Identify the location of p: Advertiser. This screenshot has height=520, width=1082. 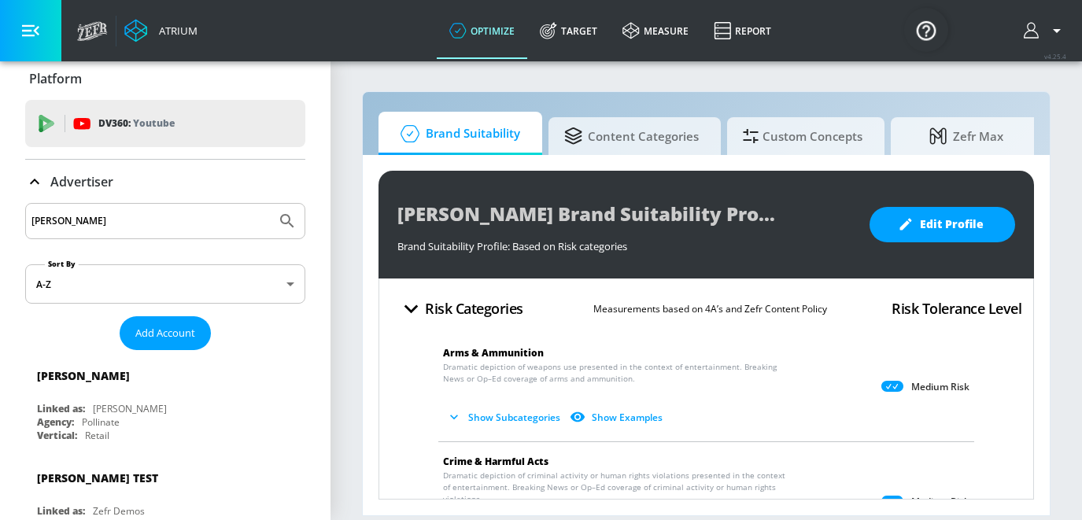
(82, 182).